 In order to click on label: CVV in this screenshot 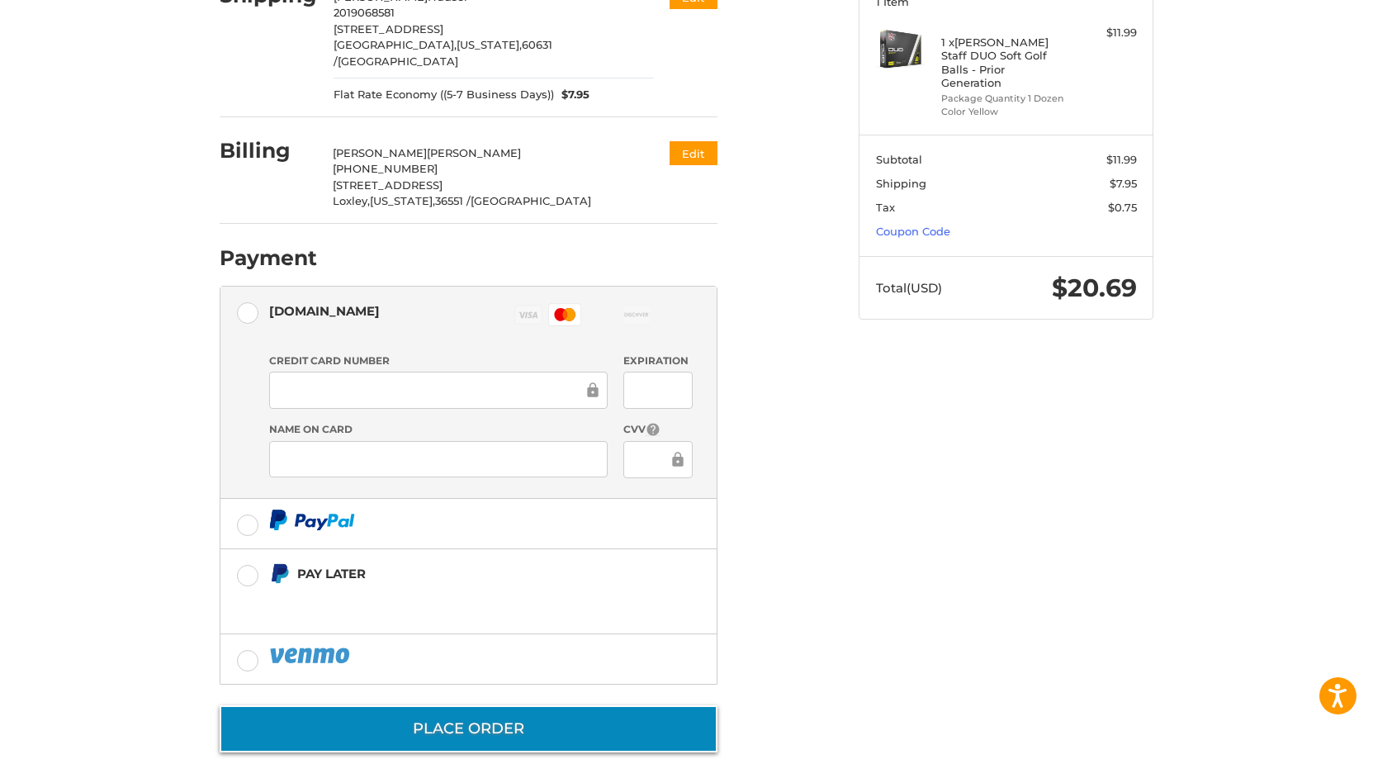, I will do `click(657, 429)`.